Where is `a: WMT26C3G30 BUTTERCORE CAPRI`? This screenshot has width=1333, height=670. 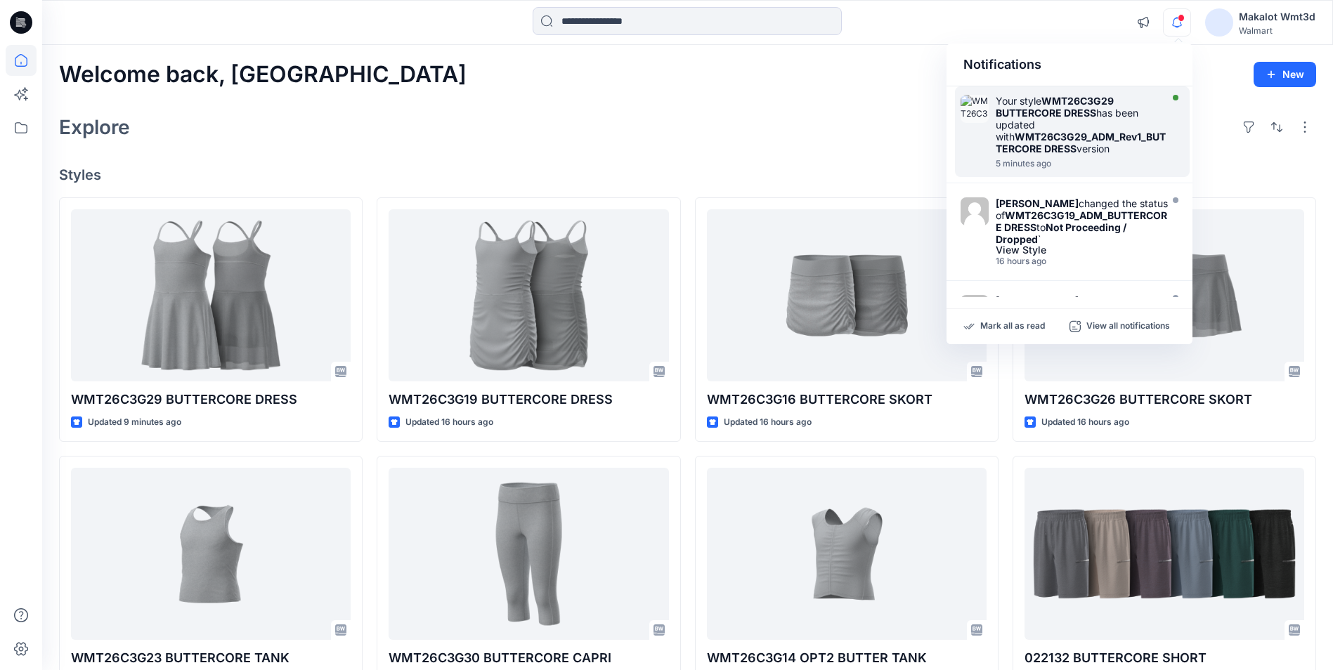
a: WMT26C3G30 BUTTERCORE CAPRI is located at coordinates (528, 554).